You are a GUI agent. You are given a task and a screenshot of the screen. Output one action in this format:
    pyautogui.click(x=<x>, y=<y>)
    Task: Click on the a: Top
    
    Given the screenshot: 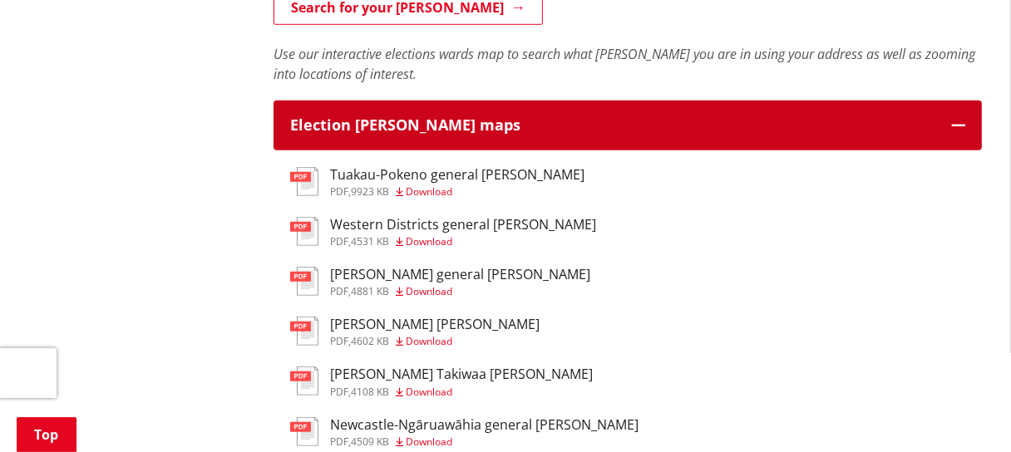 What is the action you would take?
    pyautogui.click(x=47, y=435)
    